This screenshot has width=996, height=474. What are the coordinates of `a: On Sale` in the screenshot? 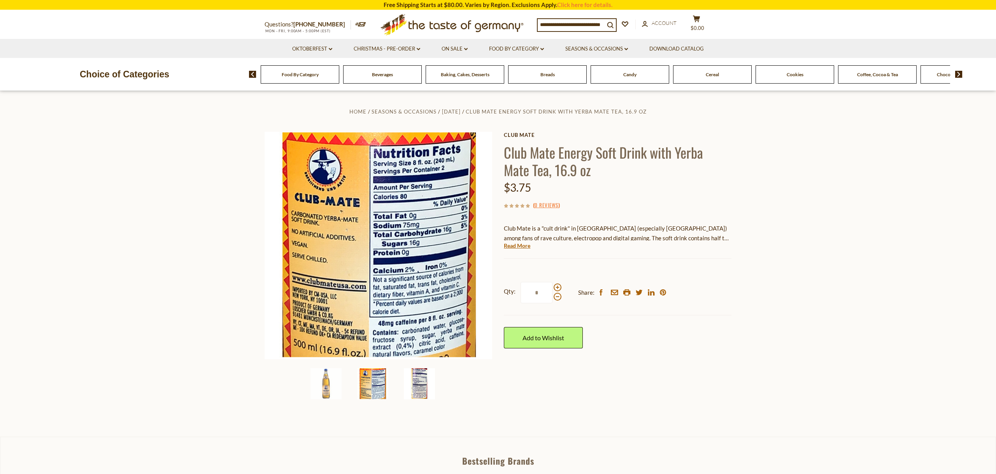 It's located at (454, 49).